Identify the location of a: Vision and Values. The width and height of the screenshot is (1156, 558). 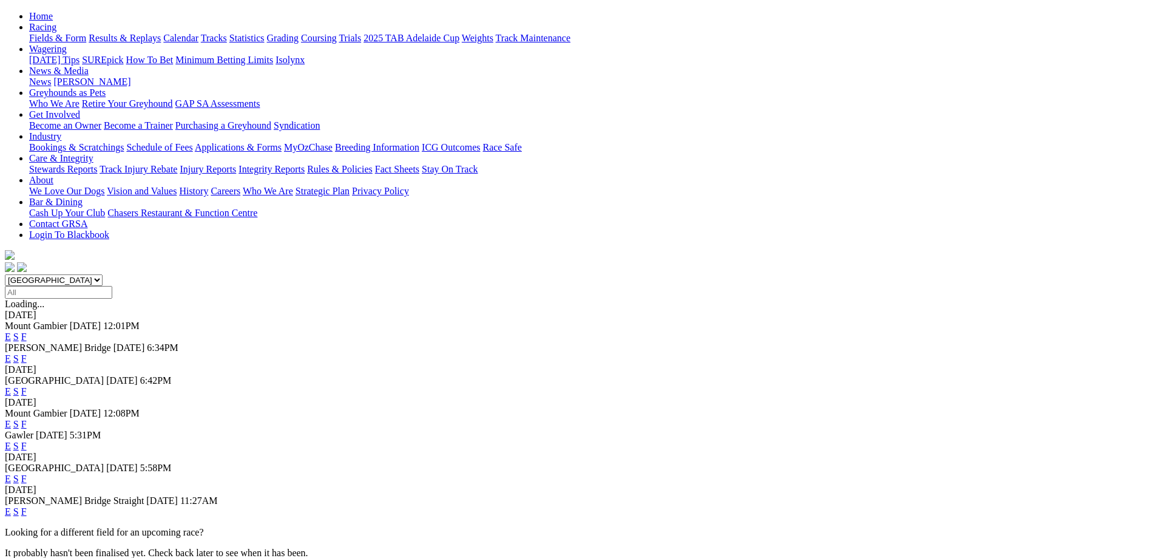
(141, 191).